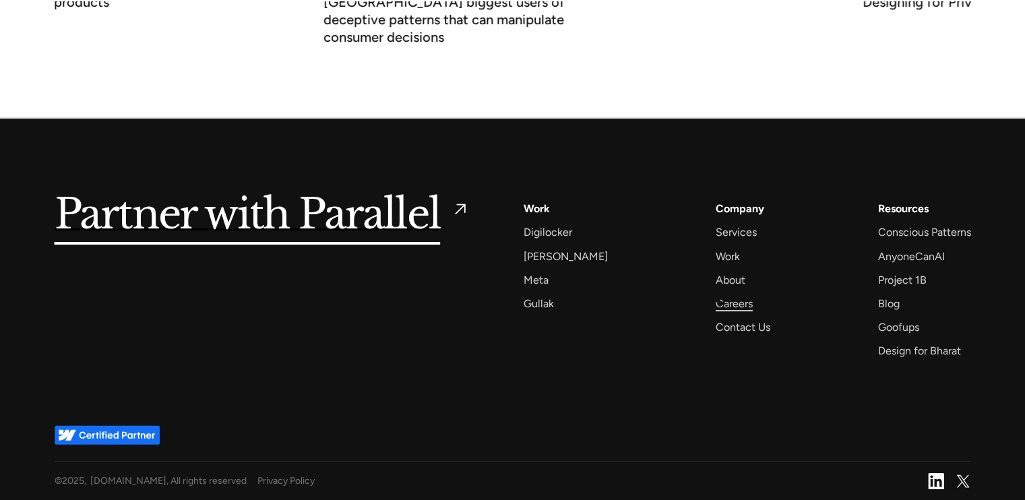  What do you see at coordinates (734, 303) in the screenshot?
I see `a: Careers` at bounding box center [734, 303].